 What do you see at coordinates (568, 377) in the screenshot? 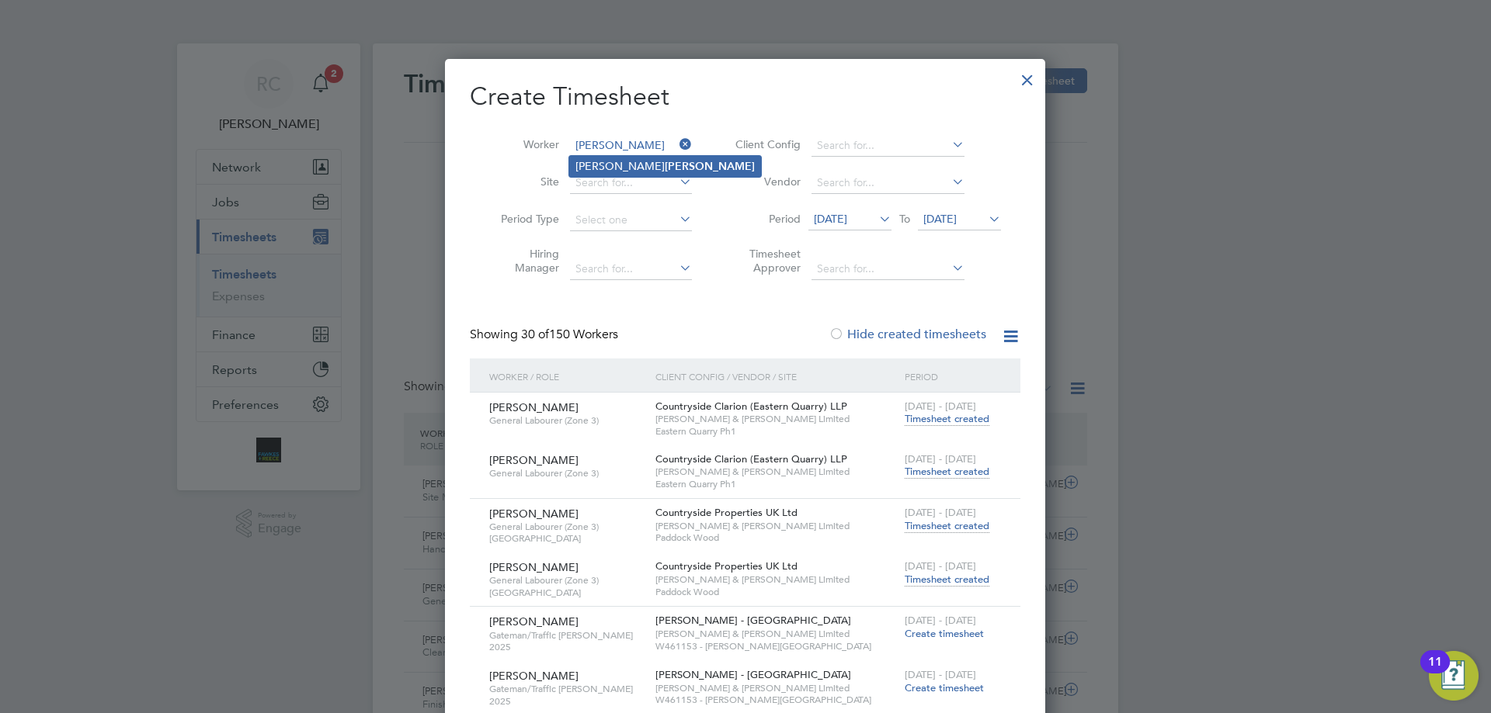
I see `div: Worker / Role` at bounding box center [568, 377].